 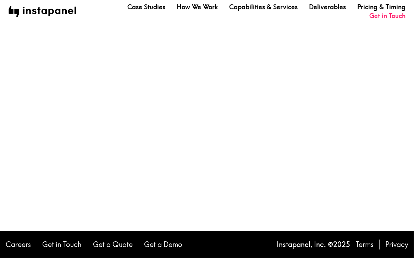 I want to click on a: Terms, so click(x=364, y=245).